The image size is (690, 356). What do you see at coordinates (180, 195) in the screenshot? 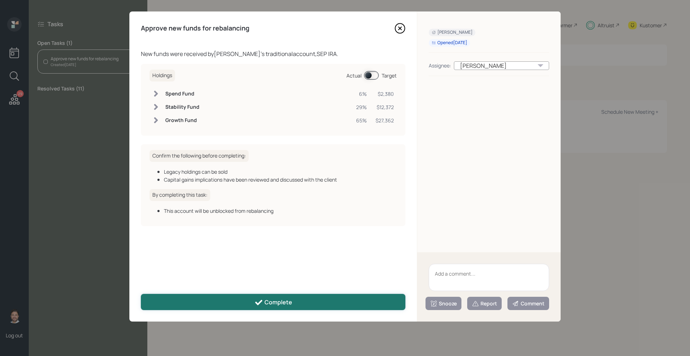
I see `h6: By completing this task:` at bounding box center [180, 195].